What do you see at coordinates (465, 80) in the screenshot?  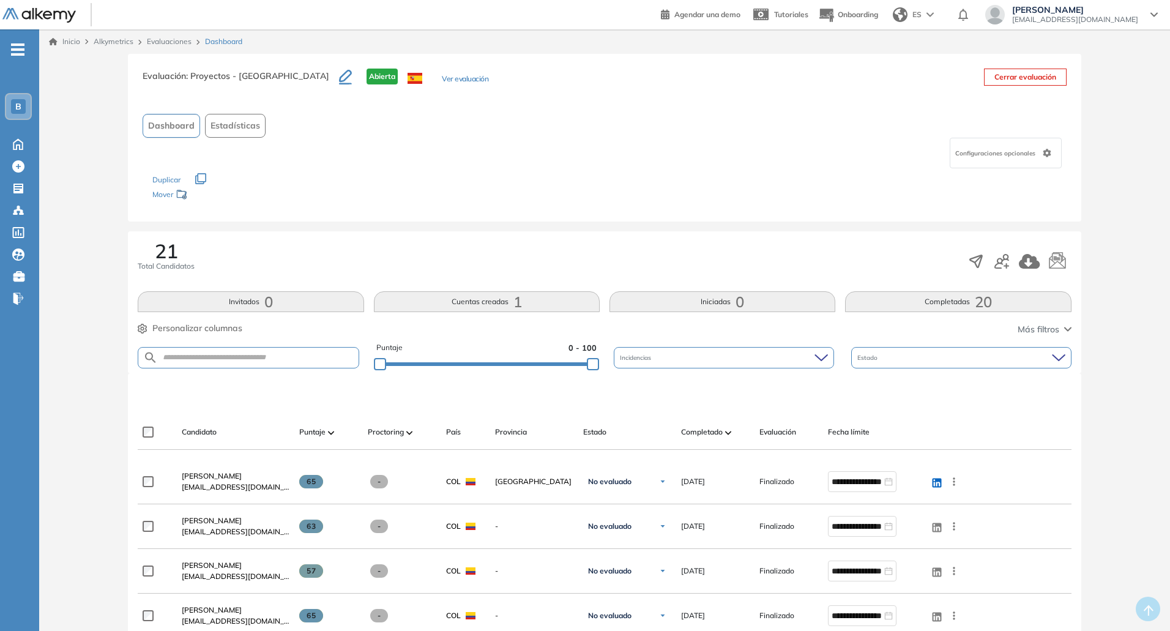 I see `button: Ver evaluación` at bounding box center [465, 80].